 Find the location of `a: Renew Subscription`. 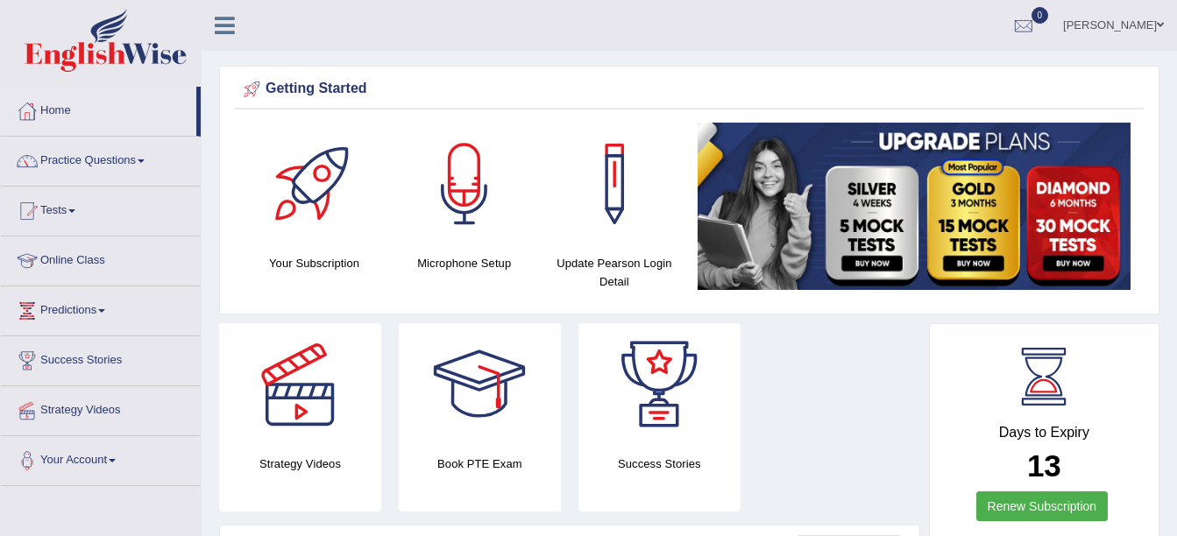

a: Renew Subscription is located at coordinates (1042, 506).